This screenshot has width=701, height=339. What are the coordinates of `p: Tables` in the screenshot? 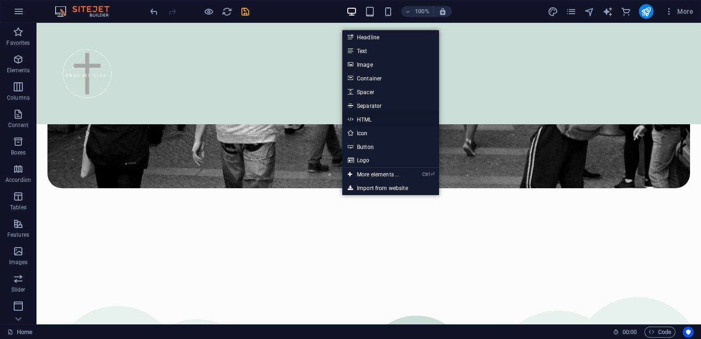 It's located at (18, 207).